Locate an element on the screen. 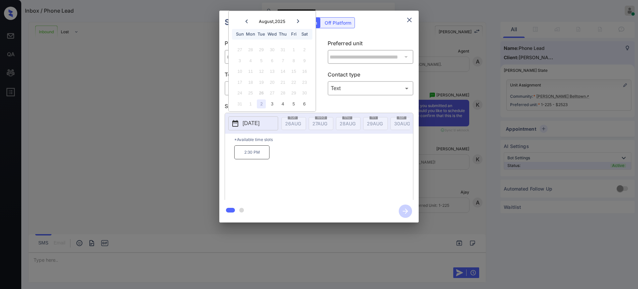 The image size is (638, 289). div: Choose Tuesday, September 2nd, 2025 is located at coordinates (261, 104).